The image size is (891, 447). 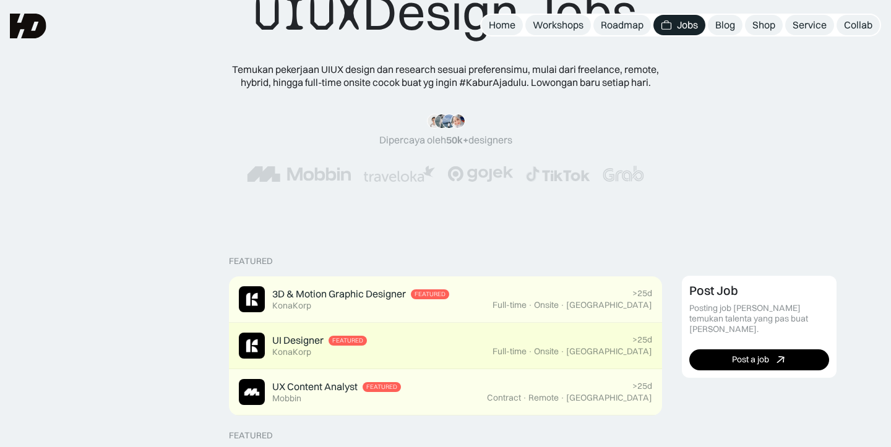 I want to click on a: Collab, so click(x=858, y=25).